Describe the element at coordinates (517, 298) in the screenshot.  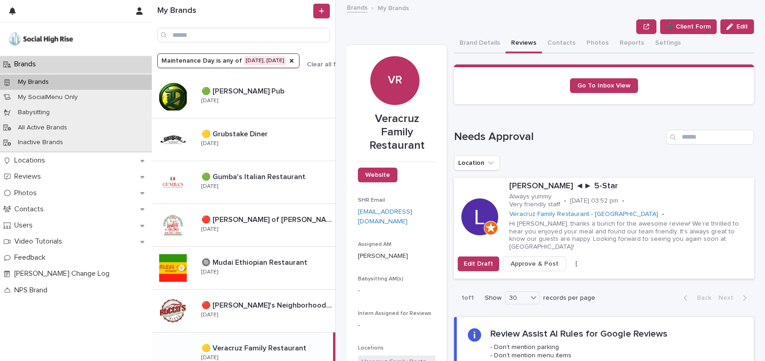
I see `div: 30` at that location.